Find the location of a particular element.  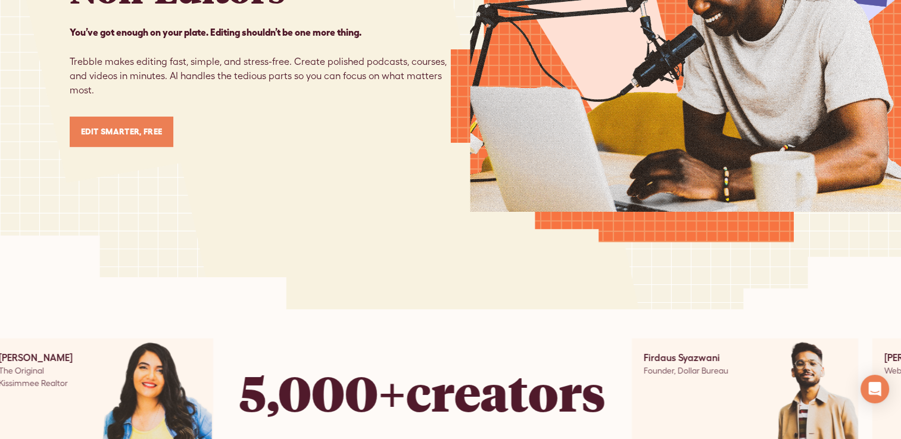

a: Edit Smarter, Free is located at coordinates (121, 132).